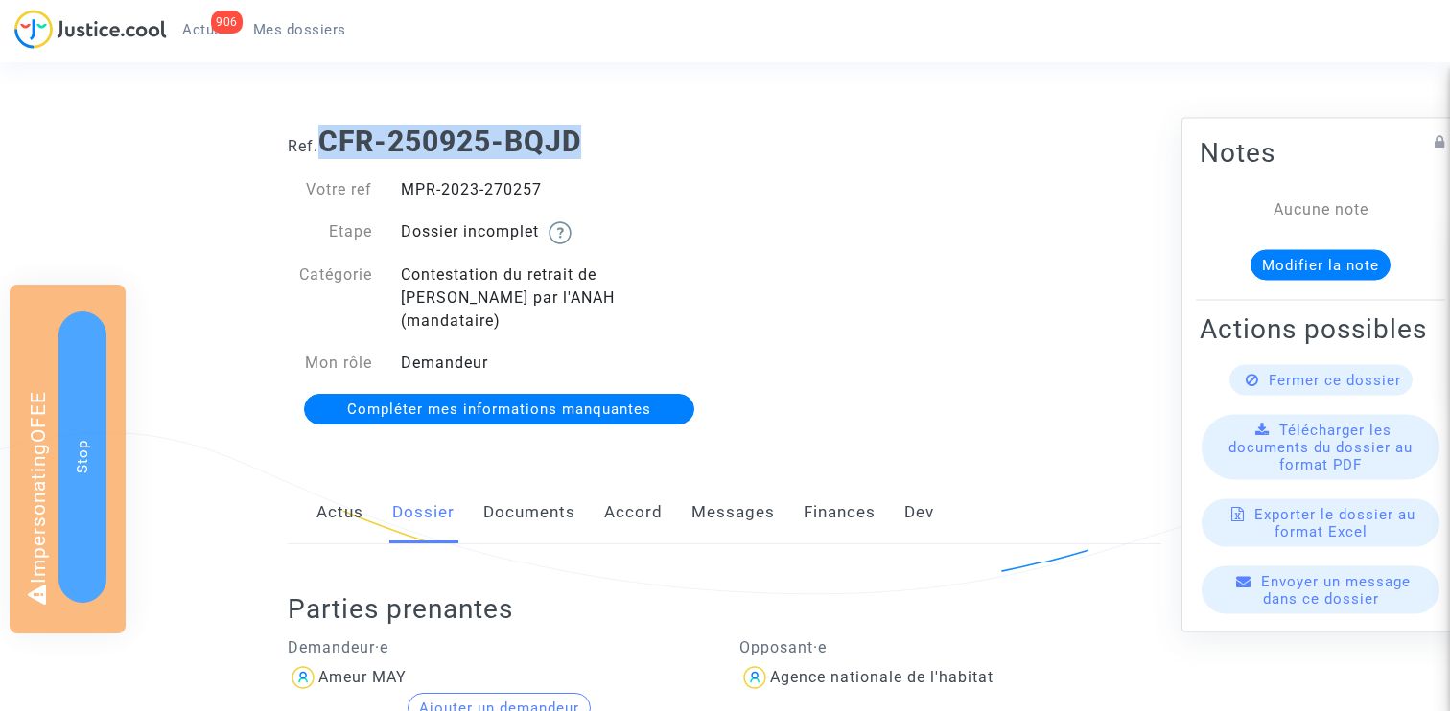  I want to click on span: Mes dossiers, so click(299, 30).